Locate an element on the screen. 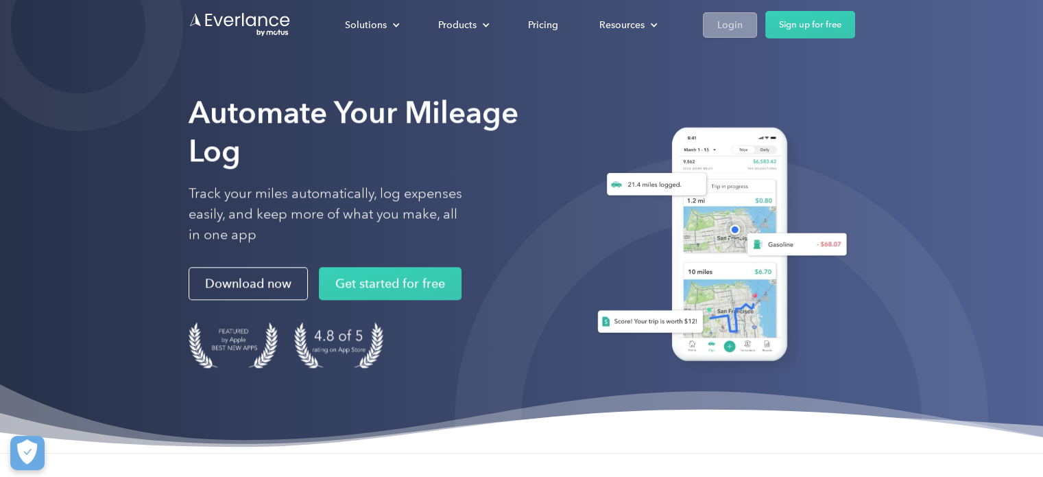  img: 4.9 out of 5 stars on the app store is located at coordinates (339, 344).